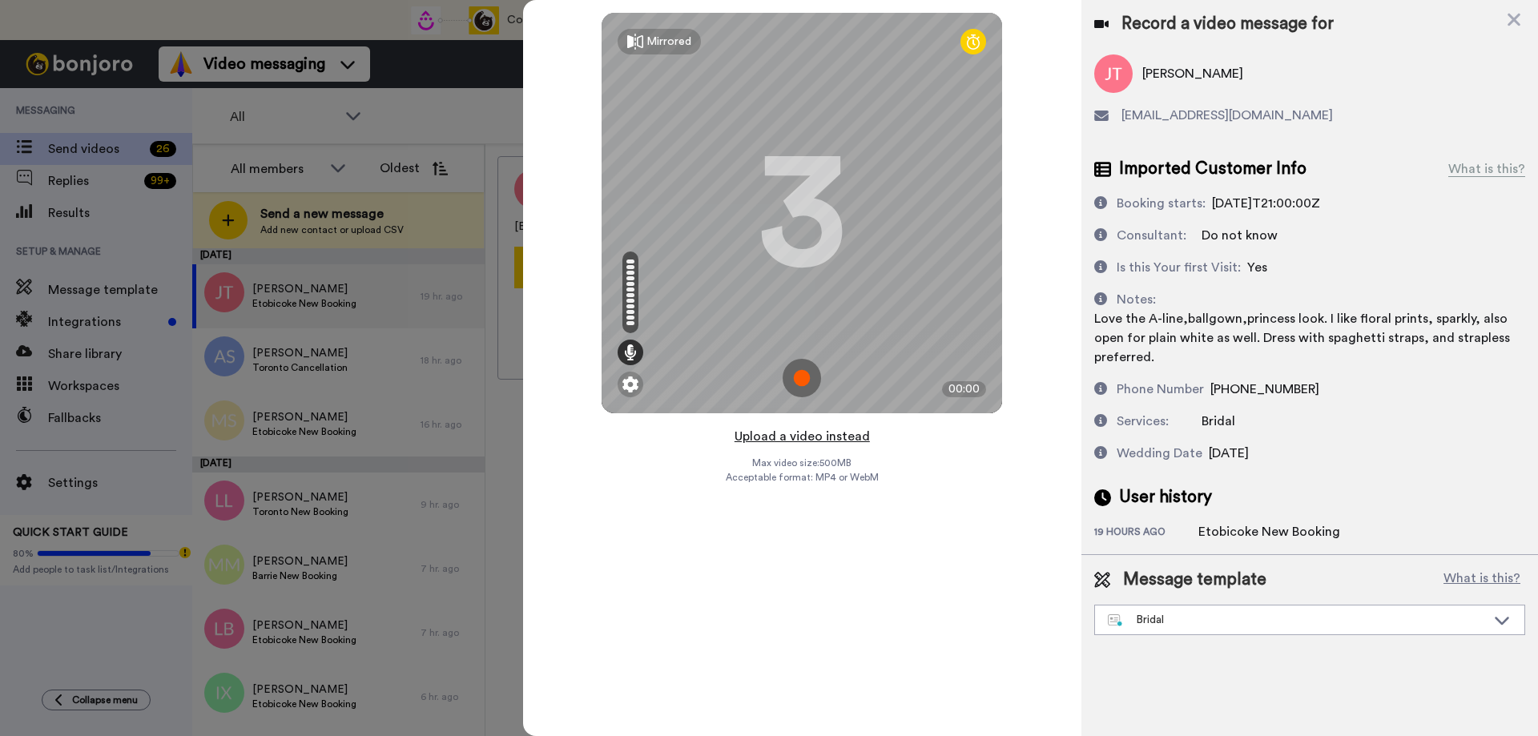 The image size is (1538, 736). Describe the element at coordinates (1302, 338) in the screenshot. I see `span: Love the A-line,ballgown,princess look. I like floral prints, sparkly, also open for plain white ...` at that location.